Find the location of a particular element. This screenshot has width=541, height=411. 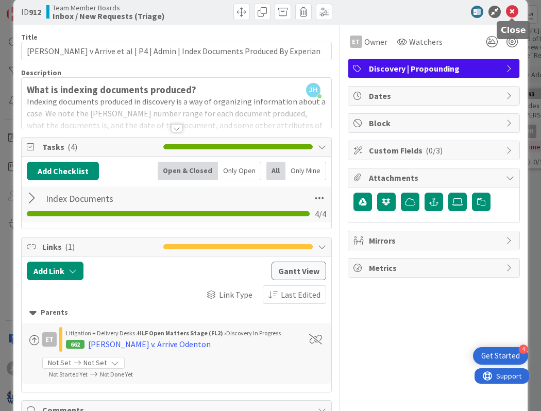

span: Support is located at coordinates (34, 8).